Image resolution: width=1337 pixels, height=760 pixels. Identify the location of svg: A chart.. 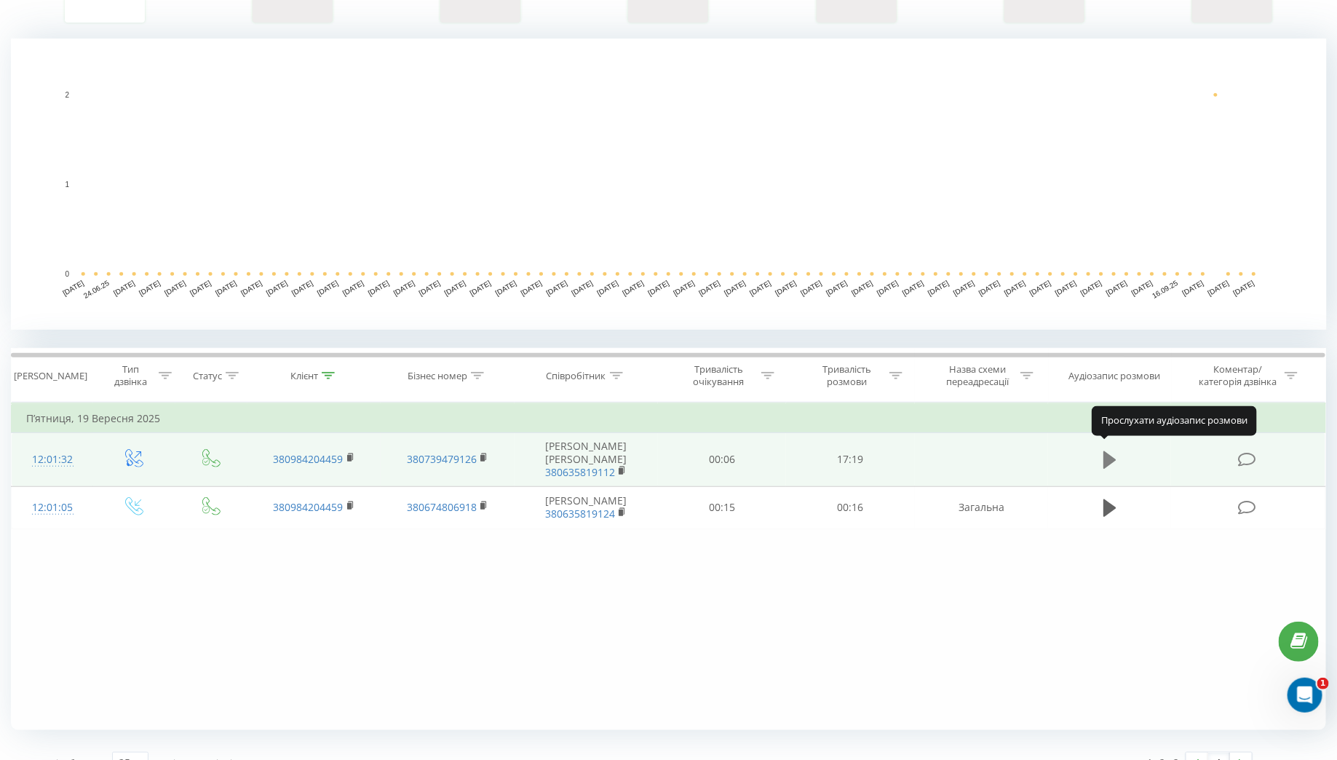
(669, 184).